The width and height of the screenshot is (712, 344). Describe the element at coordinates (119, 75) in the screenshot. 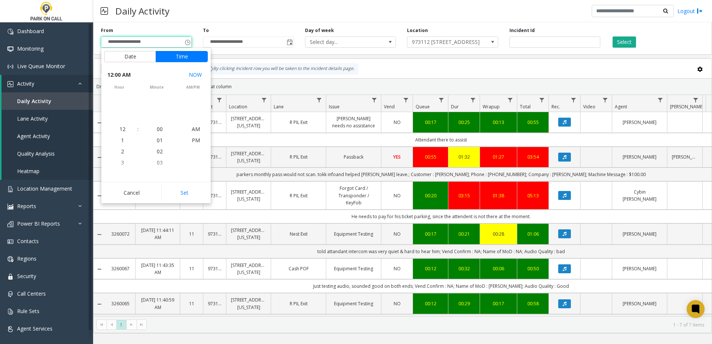

I see `span: 12:00 AM` at that location.